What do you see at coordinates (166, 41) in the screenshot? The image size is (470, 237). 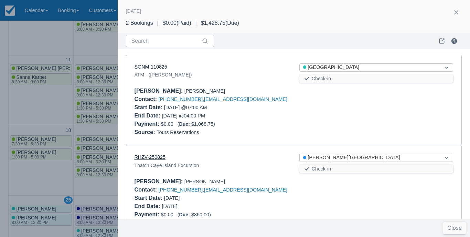 I see `input: Search` at bounding box center [166, 41].